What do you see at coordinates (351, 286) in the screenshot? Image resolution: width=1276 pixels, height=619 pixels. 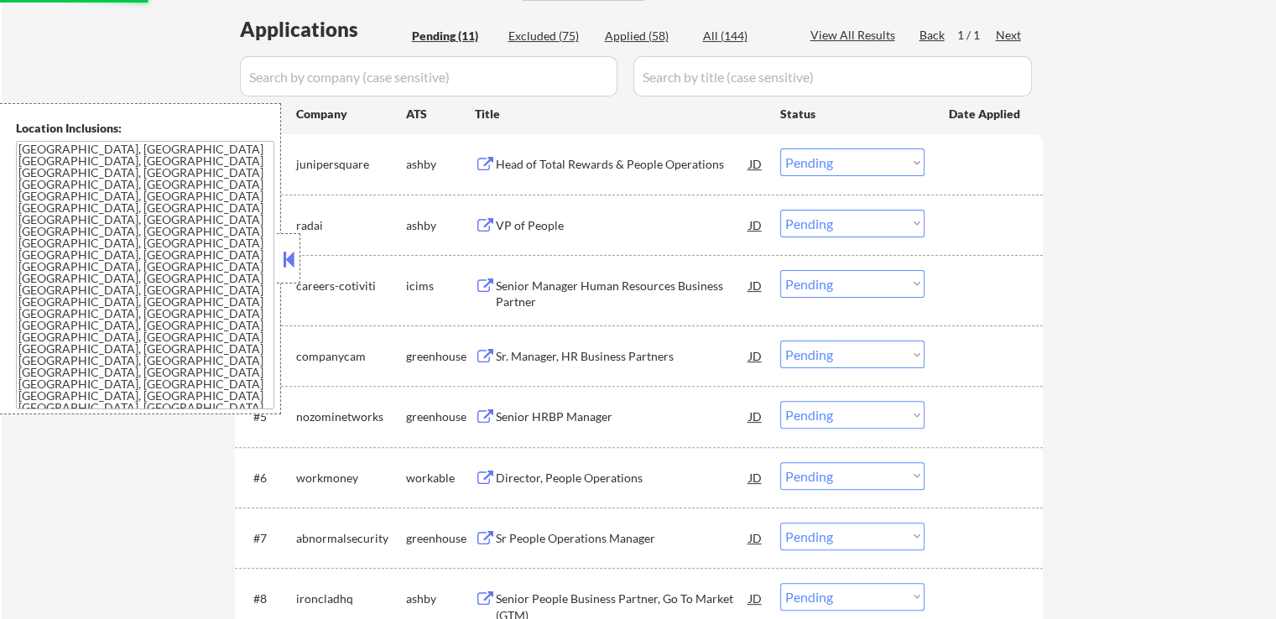 I see `div: careers-cotiviti` at bounding box center [351, 286].